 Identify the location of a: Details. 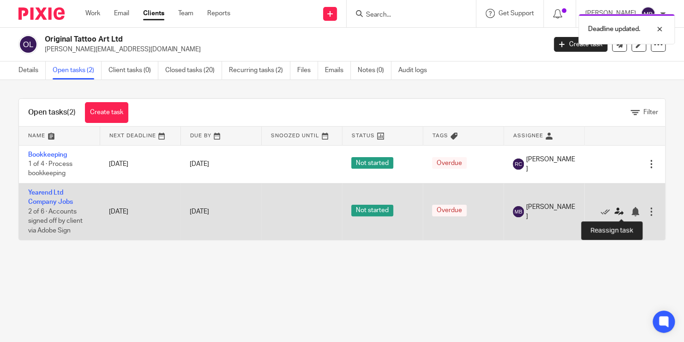
(32, 70).